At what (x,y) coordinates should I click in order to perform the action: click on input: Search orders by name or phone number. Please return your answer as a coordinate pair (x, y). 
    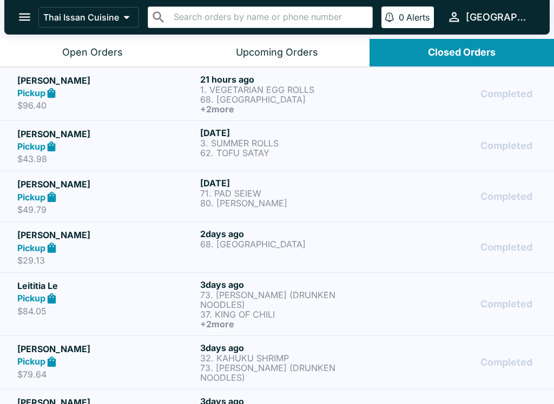
    Looking at the image, I should click on (269, 17).